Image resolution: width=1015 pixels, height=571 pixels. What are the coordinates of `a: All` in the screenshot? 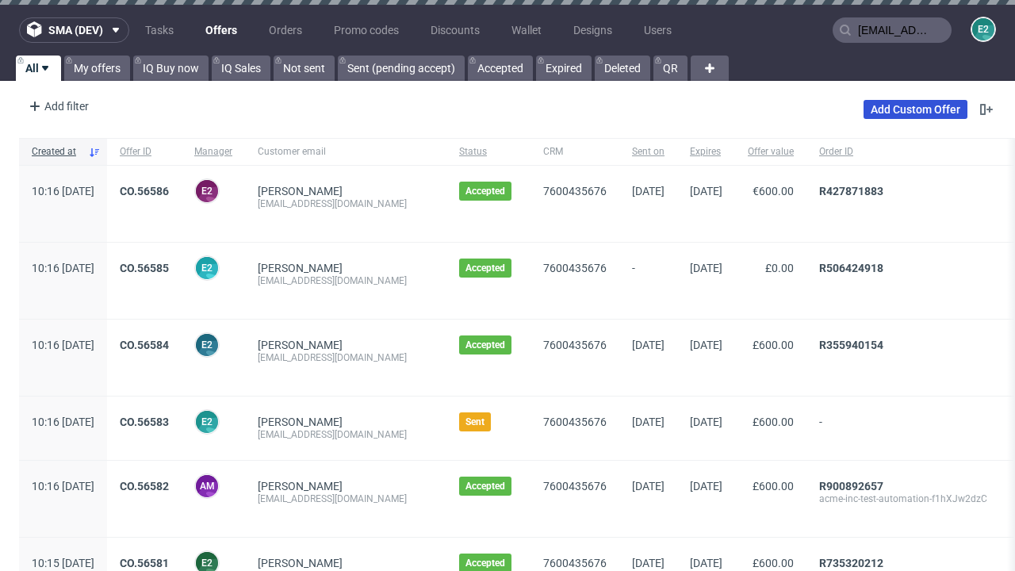 It's located at (38, 68).